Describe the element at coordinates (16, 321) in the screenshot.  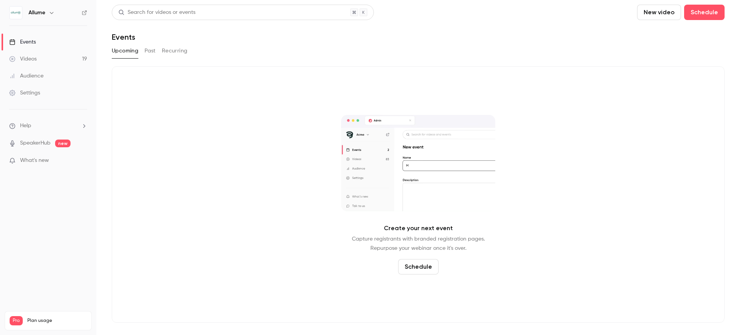
I see `span: Pro` at that location.